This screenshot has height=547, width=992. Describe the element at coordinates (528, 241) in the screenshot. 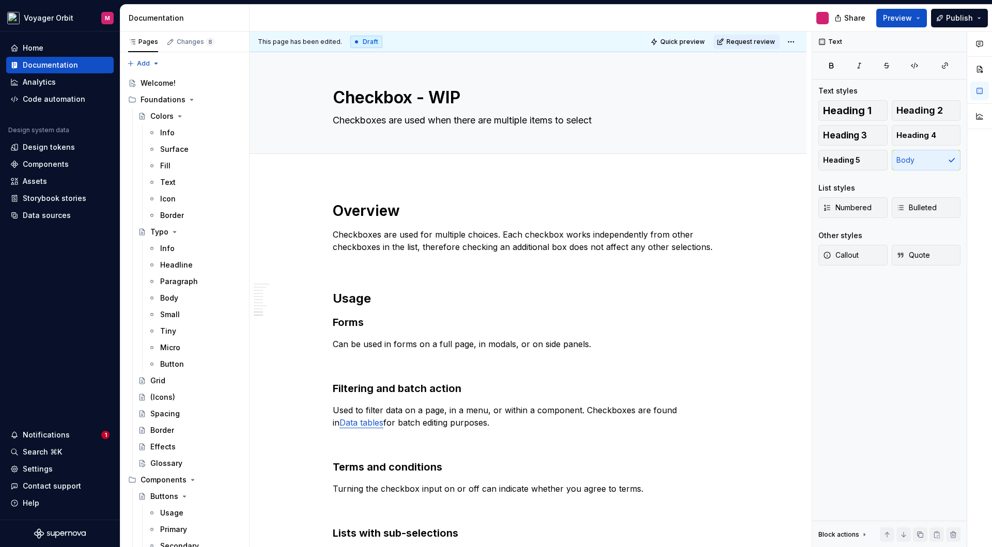

I see `p: Checkboxes are used for multiple choices. Each checkbox works independently from other checkboxes...` at that location.